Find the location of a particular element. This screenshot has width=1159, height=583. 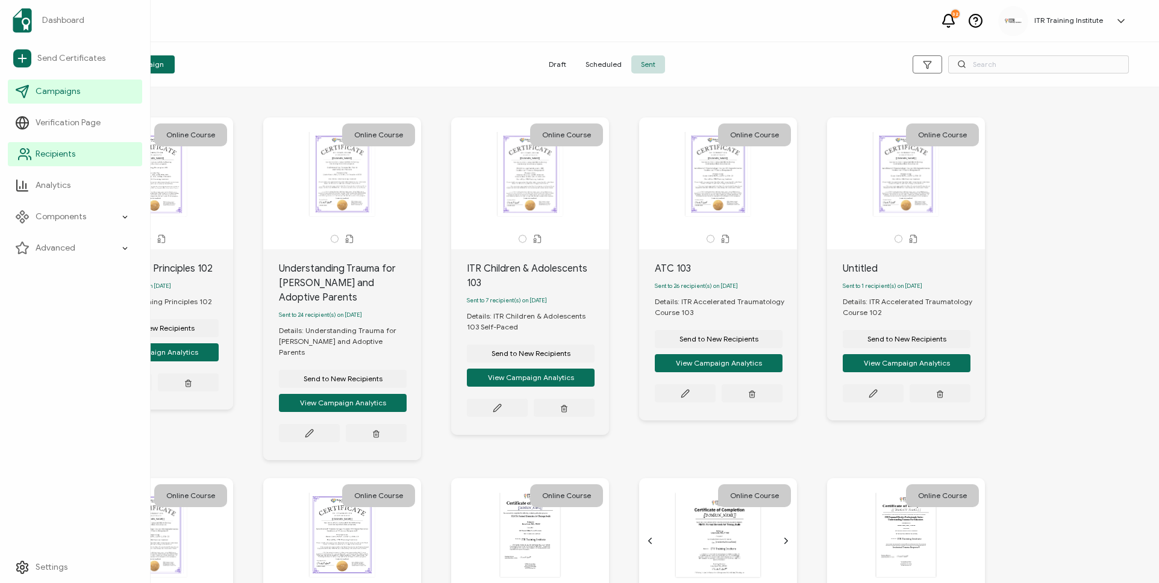

span: Analytics is located at coordinates (53, 186).